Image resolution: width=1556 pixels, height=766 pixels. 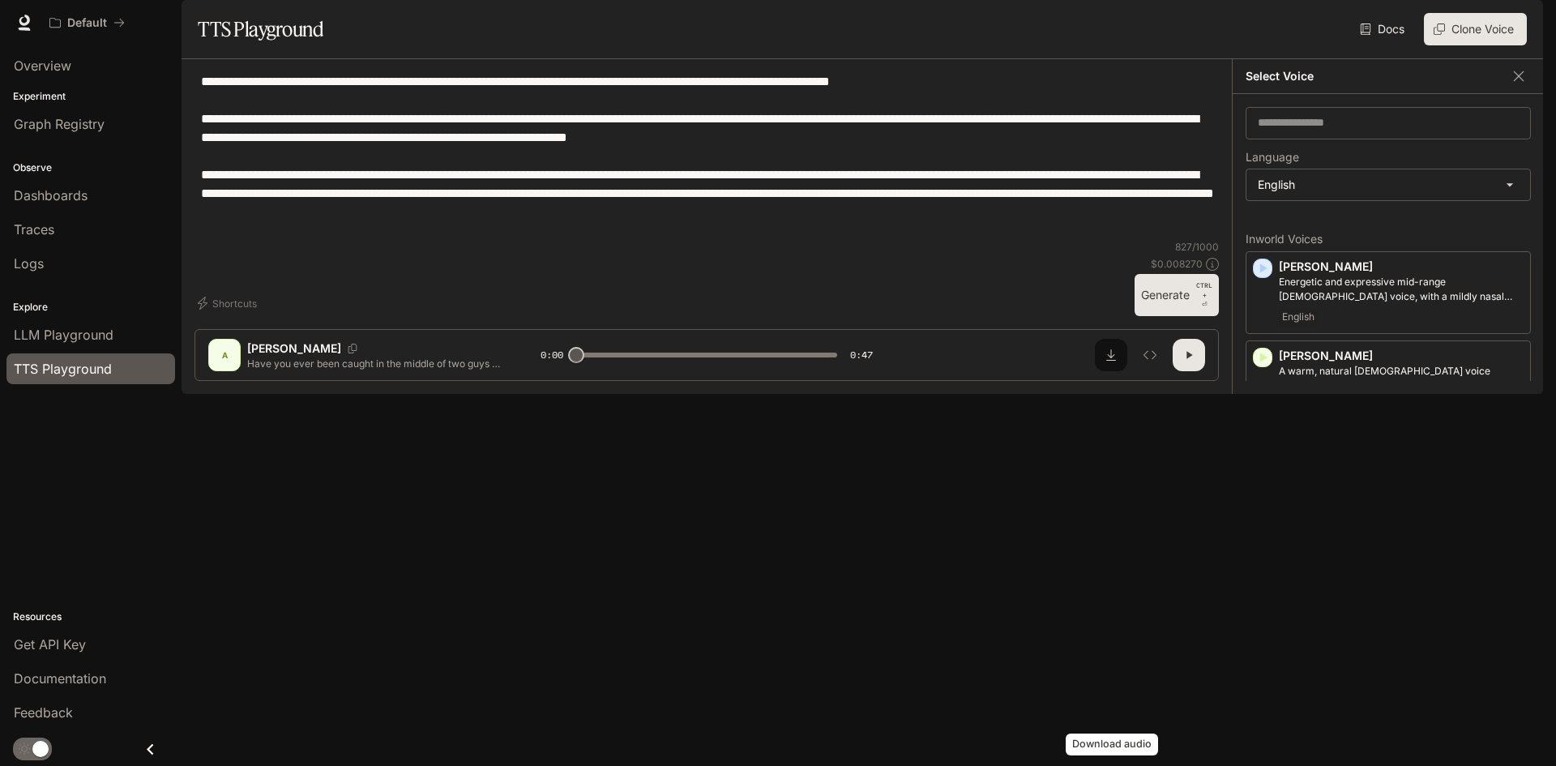 I want to click on span: English, so click(x=1298, y=317).